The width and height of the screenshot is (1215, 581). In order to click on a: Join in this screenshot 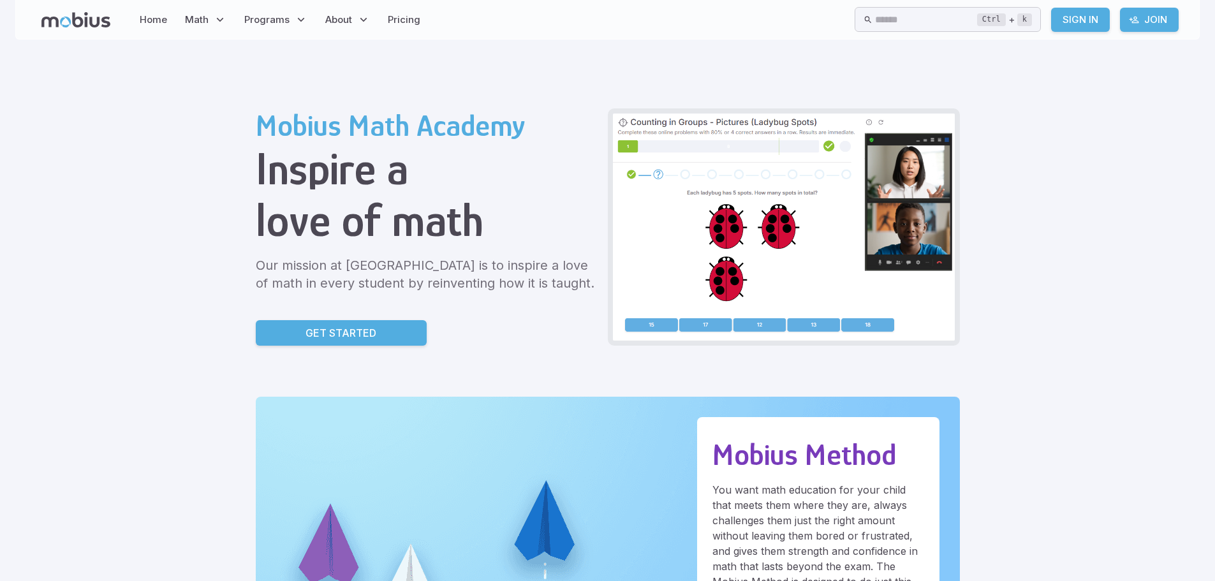, I will do `click(1150, 20)`.